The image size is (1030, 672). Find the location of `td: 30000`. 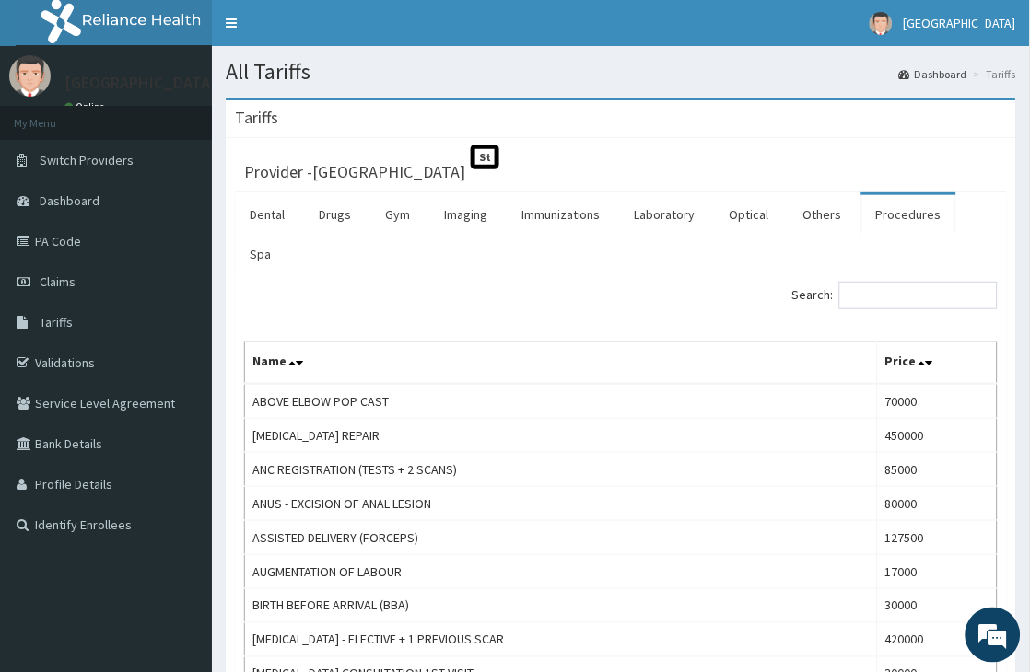

td: 30000 is located at coordinates (938, 606).